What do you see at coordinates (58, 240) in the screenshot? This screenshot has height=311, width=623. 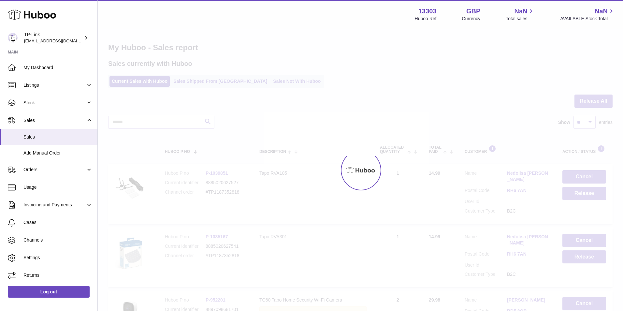 I see `span: Channels` at bounding box center [58, 240].